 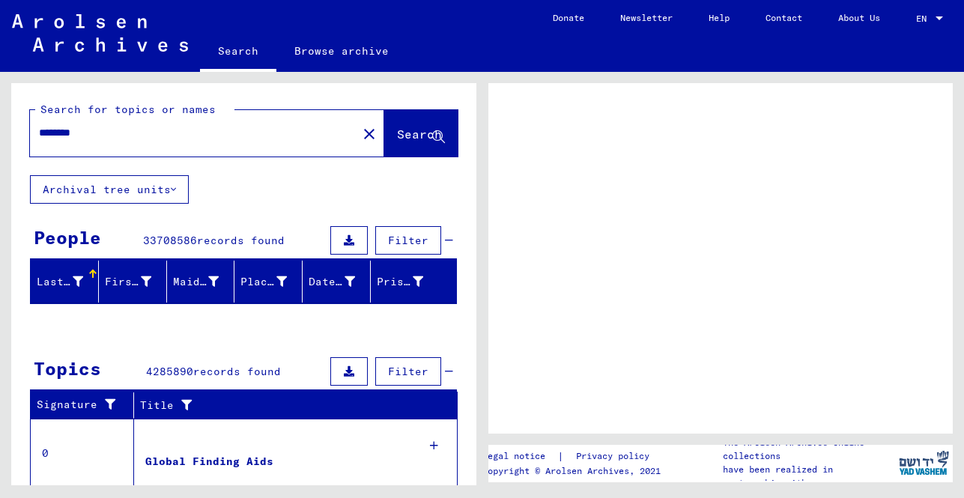 I want to click on span: 33708586, so click(x=170, y=240).